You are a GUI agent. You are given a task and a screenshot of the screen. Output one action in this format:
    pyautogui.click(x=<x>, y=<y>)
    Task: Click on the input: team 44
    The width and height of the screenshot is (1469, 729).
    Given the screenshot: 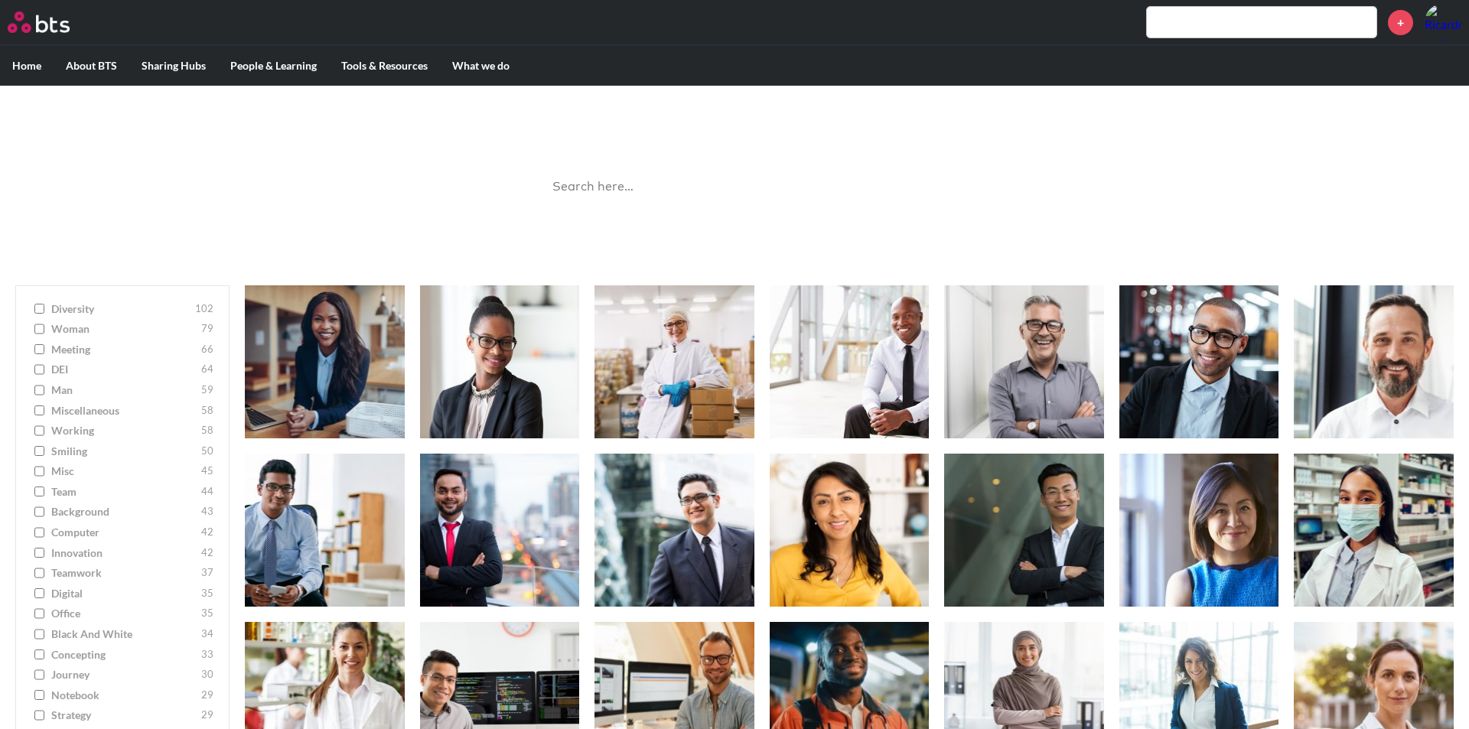 What is the action you would take?
    pyautogui.click(x=39, y=492)
    